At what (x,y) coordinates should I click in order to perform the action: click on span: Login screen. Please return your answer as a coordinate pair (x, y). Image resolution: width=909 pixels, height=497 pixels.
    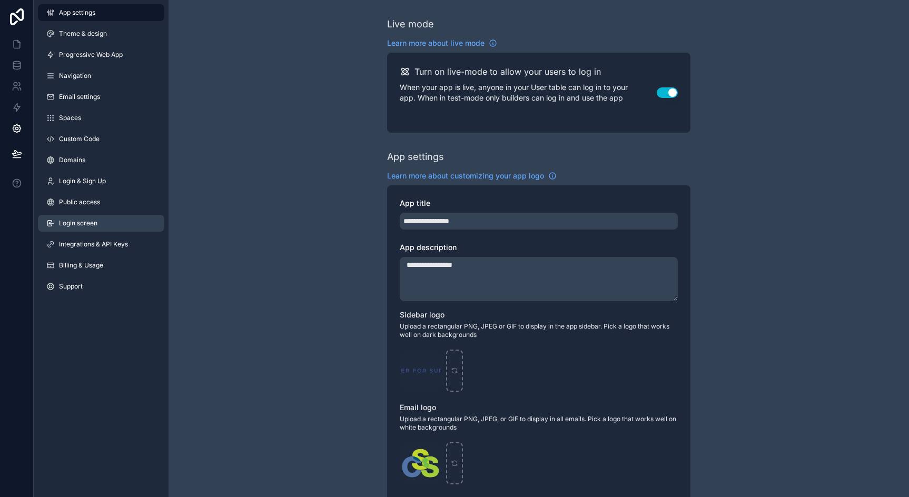
    Looking at the image, I should click on (78, 223).